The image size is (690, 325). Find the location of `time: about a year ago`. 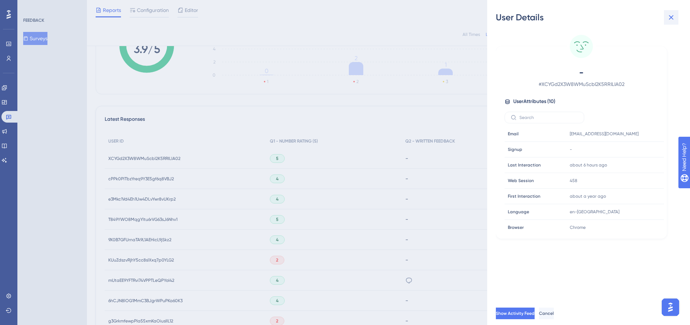

time: about a year ago is located at coordinates (588, 196).